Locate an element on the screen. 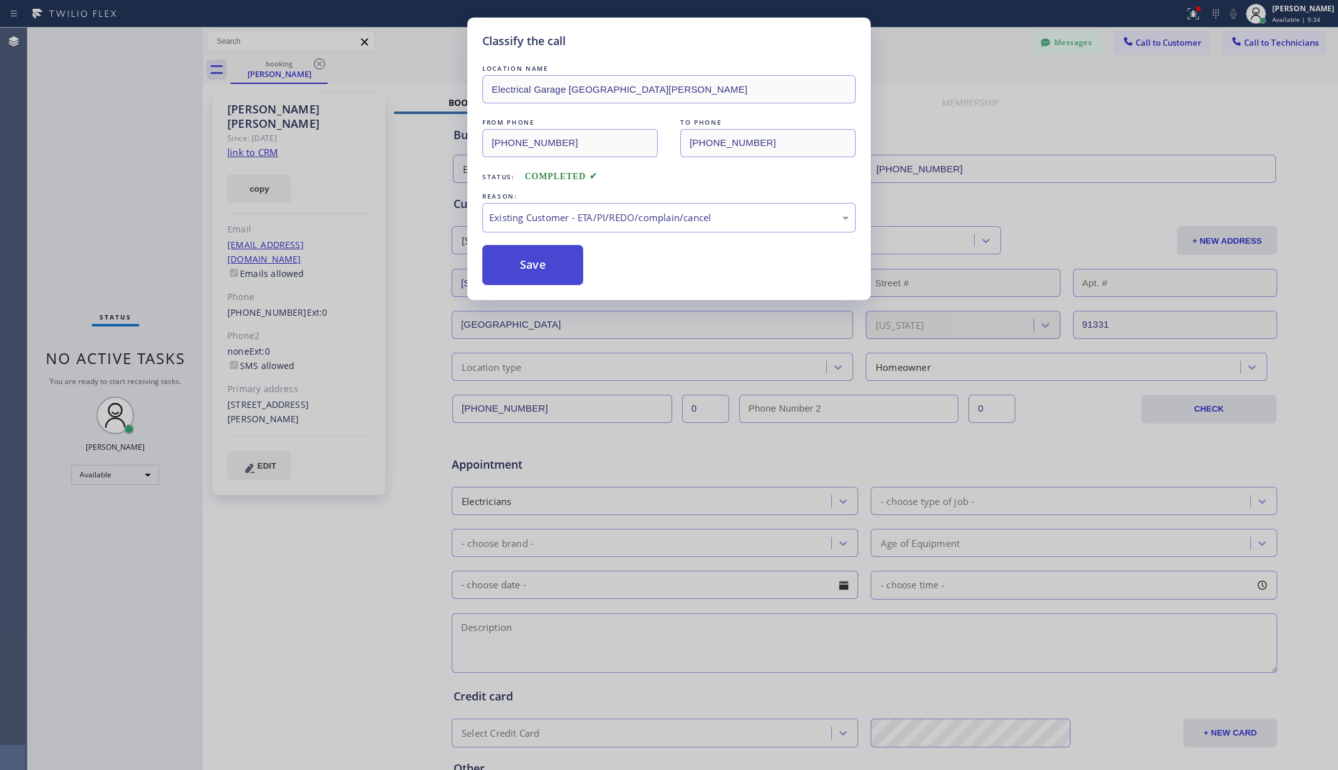  input: From phone is located at coordinates (570, 143).